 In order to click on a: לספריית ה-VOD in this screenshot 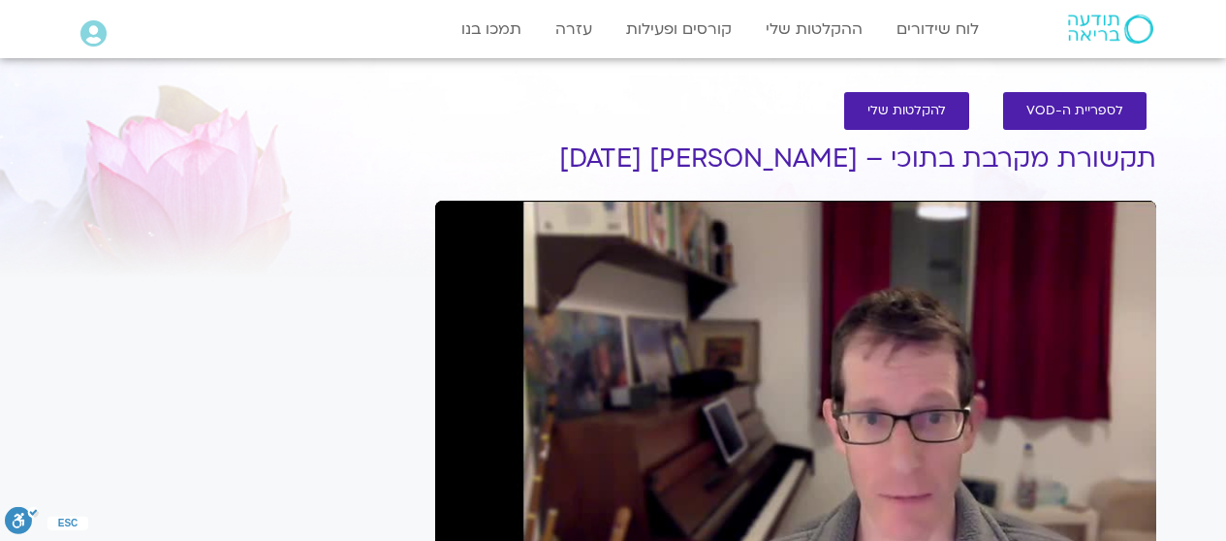, I will do `click(1075, 111)`.